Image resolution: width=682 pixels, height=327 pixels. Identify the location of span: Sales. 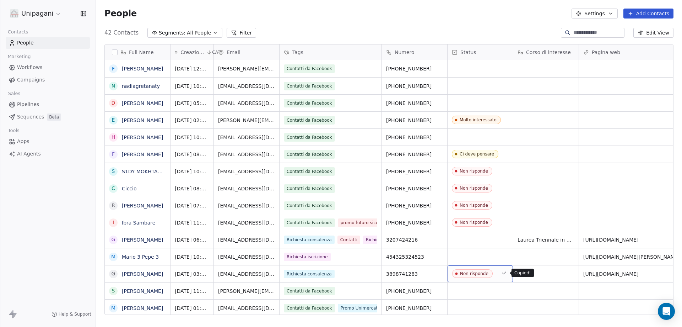
(14, 93).